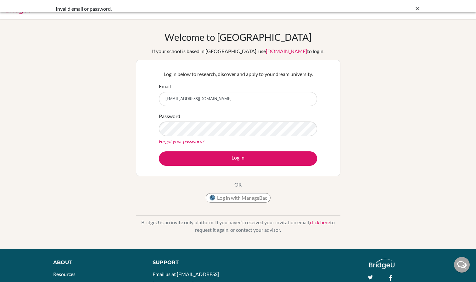  I want to click on label: Password, so click(169, 116).